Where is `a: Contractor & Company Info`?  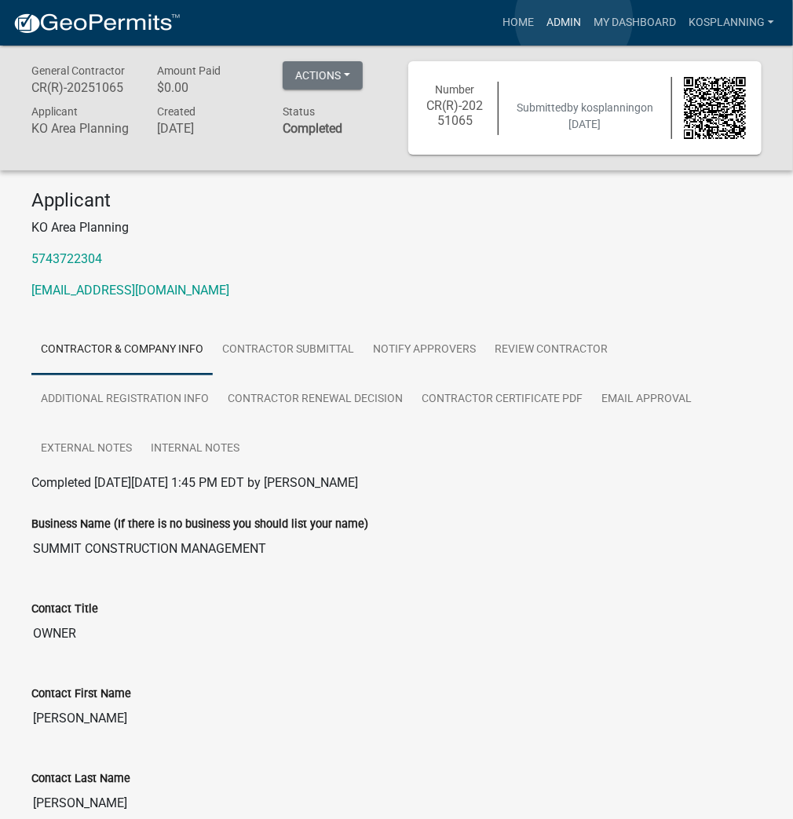
a: Contractor & Company Info is located at coordinates (122, 350).